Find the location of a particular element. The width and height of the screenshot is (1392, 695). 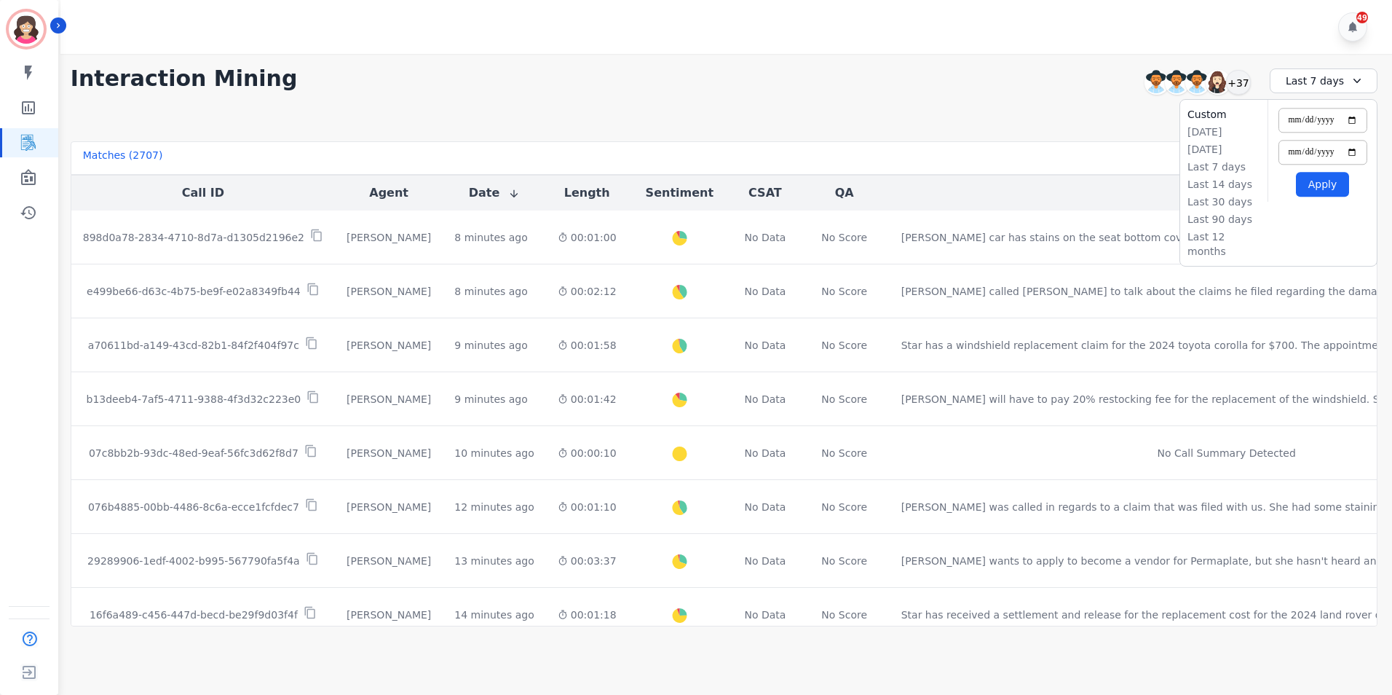

div: +37 is located at coordinates (1239, 82).